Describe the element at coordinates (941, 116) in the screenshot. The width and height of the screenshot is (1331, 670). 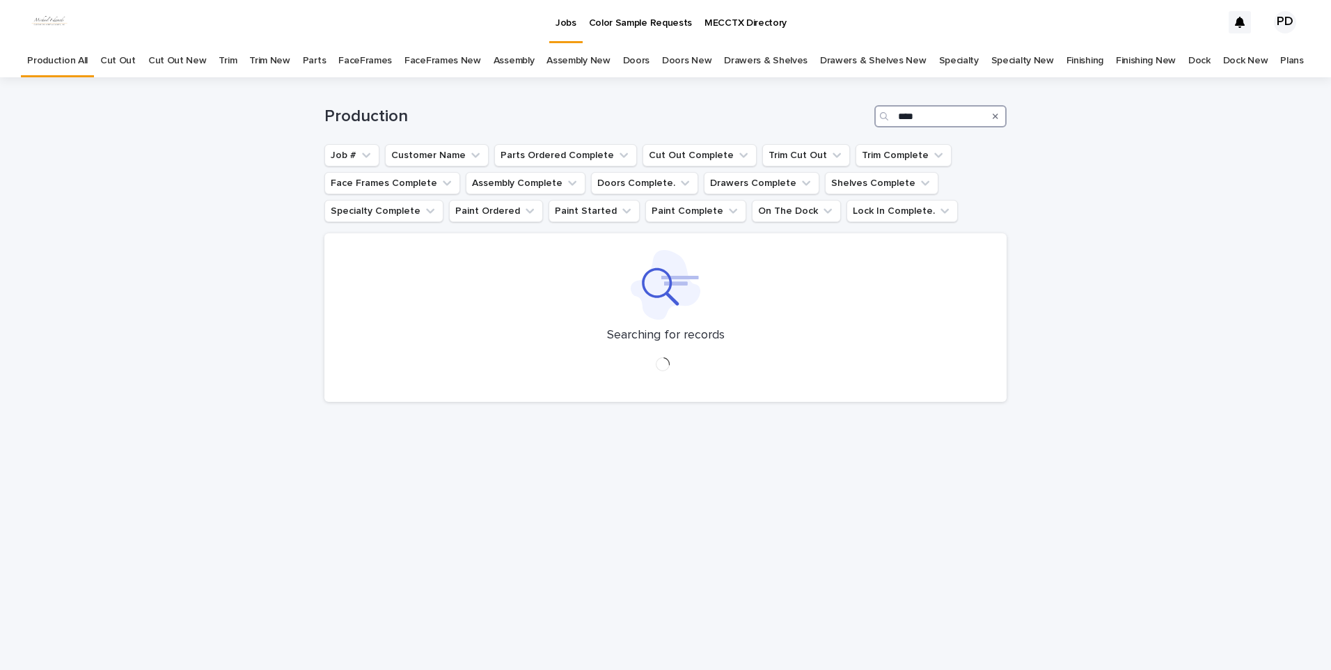
I see `input: Search` at that location.